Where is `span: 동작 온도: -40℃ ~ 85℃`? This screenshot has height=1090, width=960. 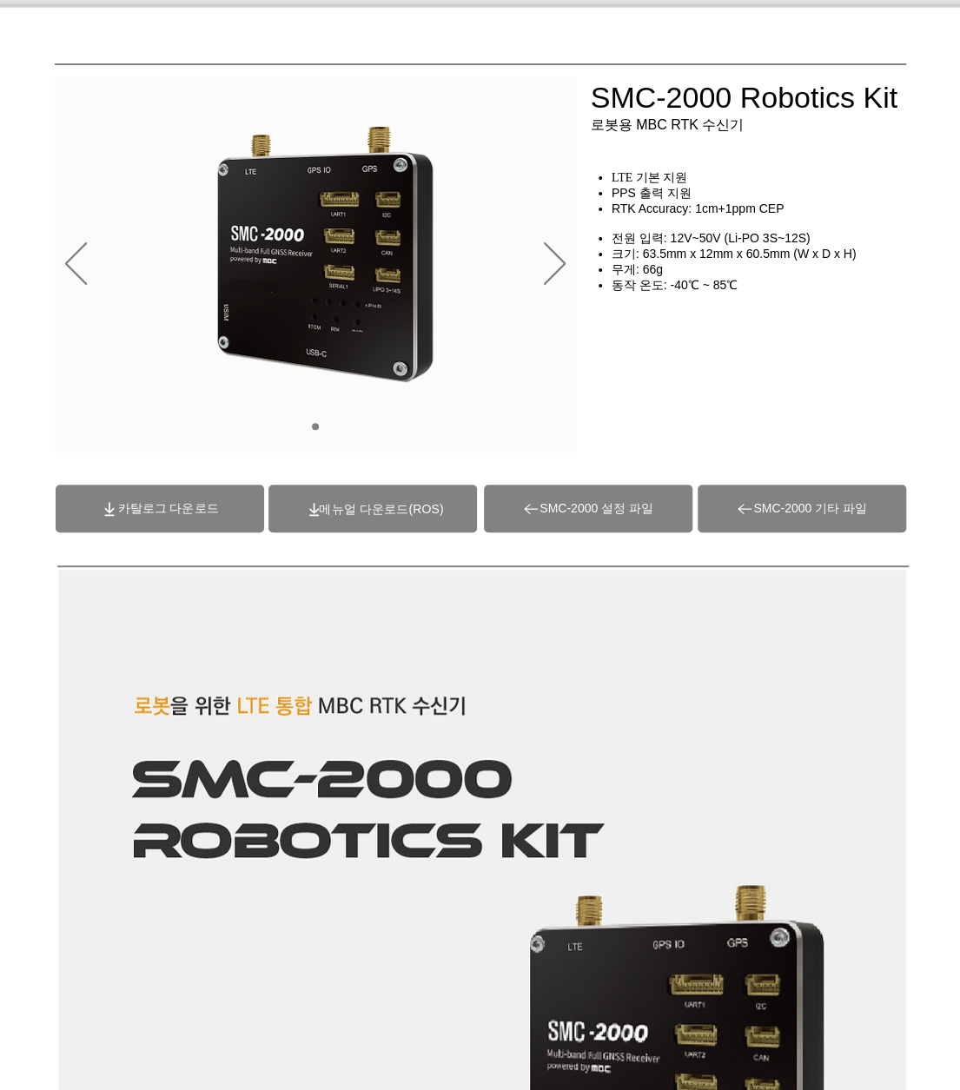 span: 동작 온도: -40℃ ~ 85℃ is located at coordinates (674, 285).